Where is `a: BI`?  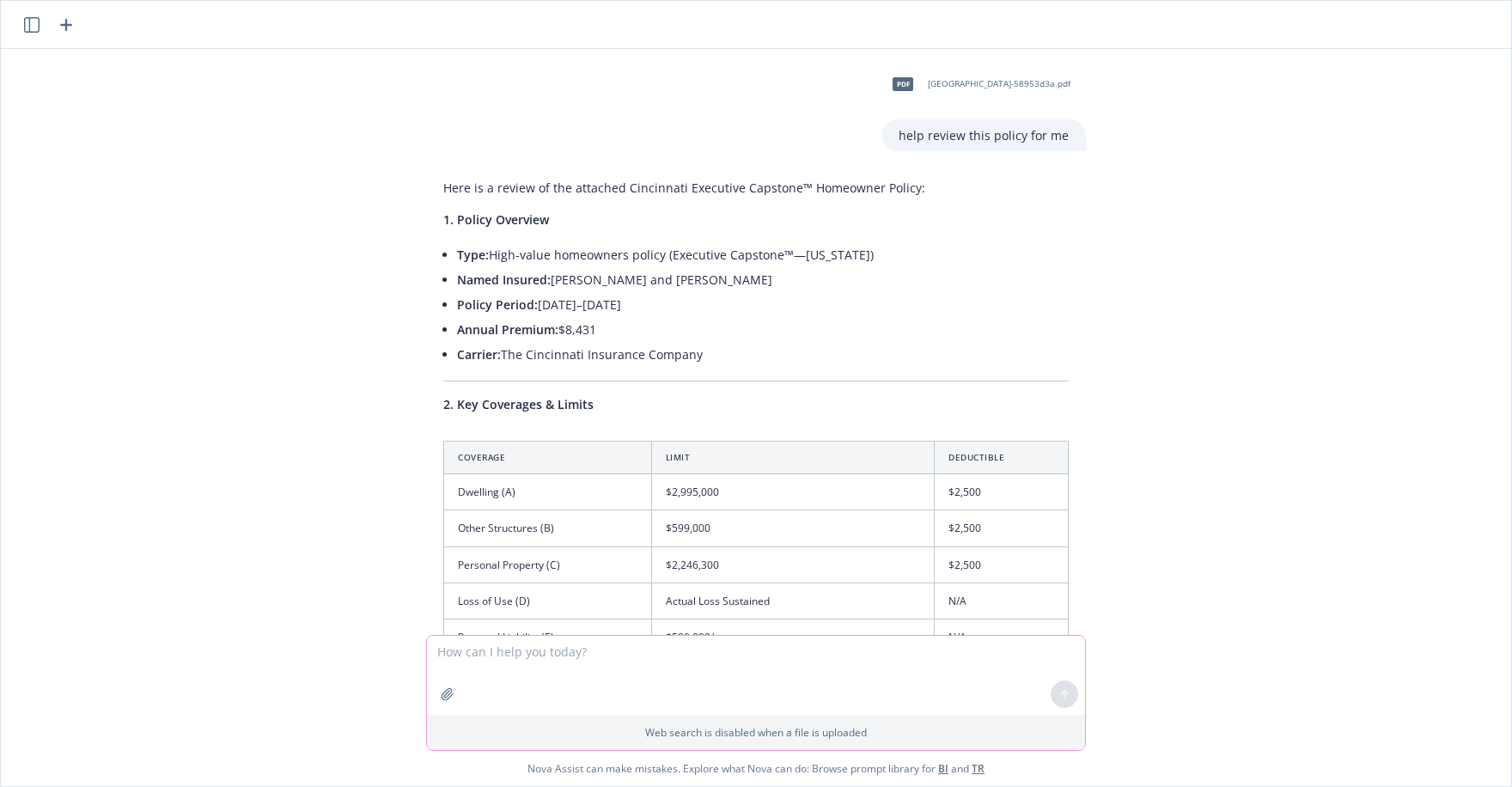
a: BI is located at coordinates (943, 768).